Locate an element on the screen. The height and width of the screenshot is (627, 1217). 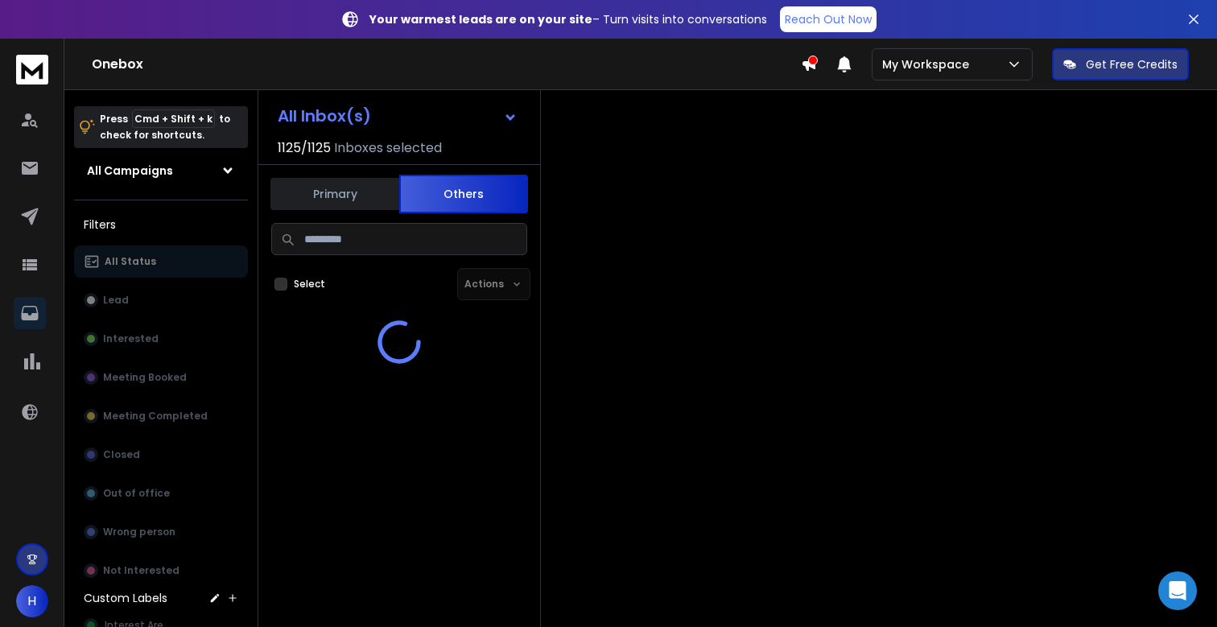
label: Select is located at coordinates (309, 284).